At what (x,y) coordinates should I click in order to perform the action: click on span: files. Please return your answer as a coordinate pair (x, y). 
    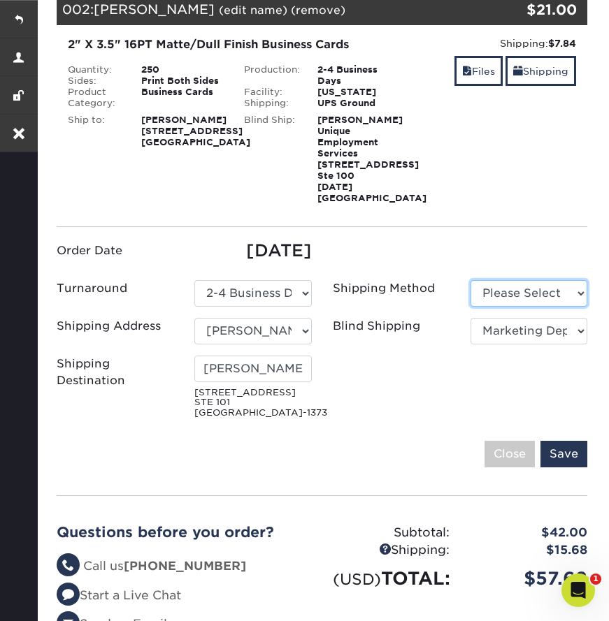
    Looking at the image, I should click on (467, 71).